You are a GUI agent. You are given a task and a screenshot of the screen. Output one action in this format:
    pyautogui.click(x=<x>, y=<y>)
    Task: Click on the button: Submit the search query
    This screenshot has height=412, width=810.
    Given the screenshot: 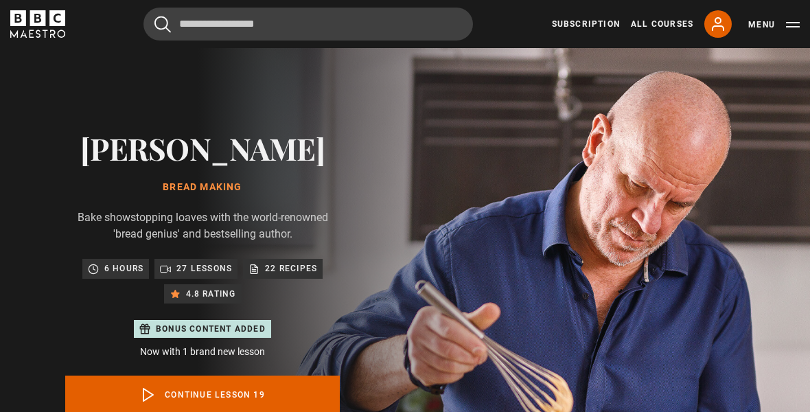 What is the action you would take?
    pyautogui.click(x=163, y=24)
    